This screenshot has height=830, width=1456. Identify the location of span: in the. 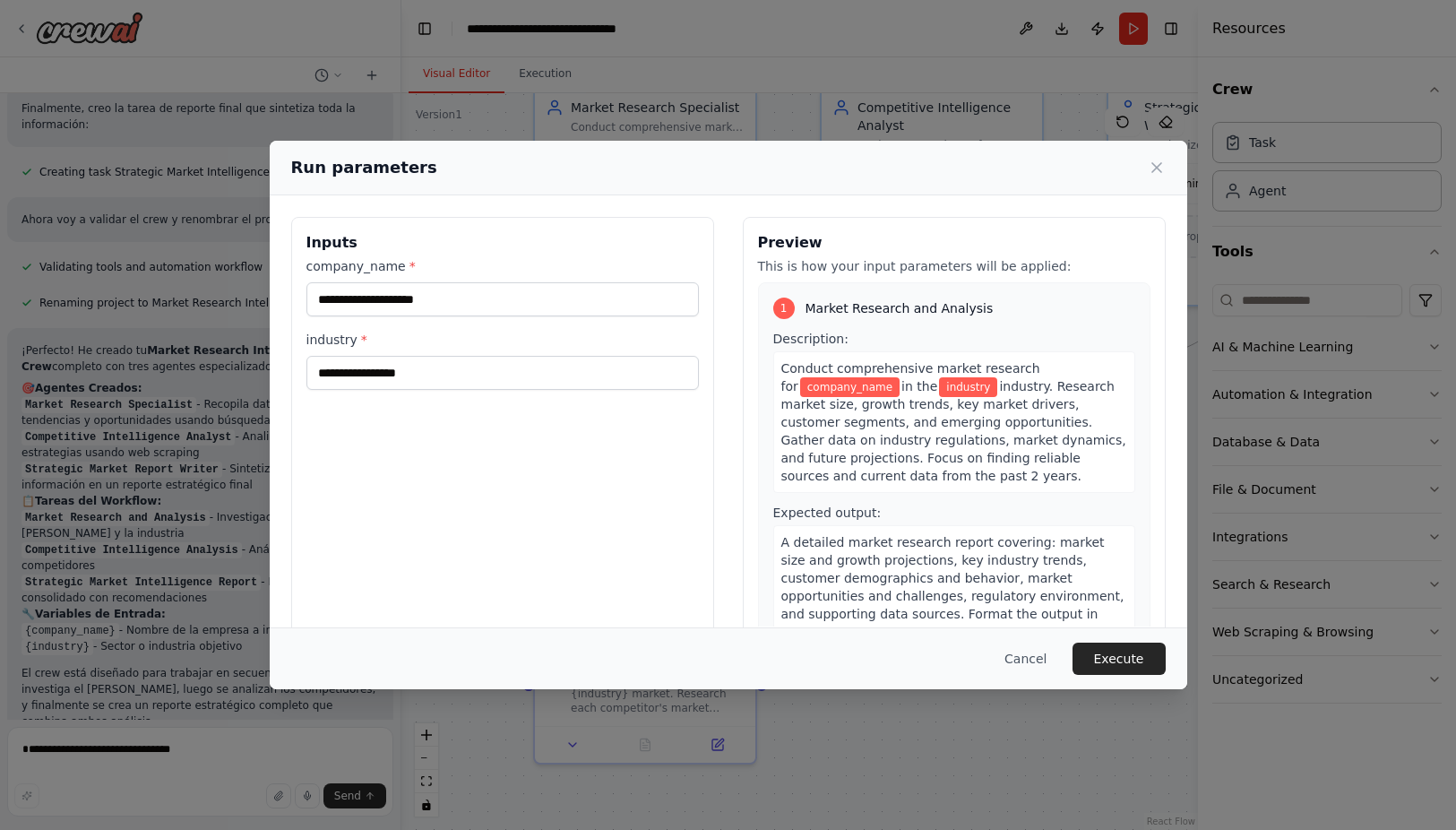
(920, 386).